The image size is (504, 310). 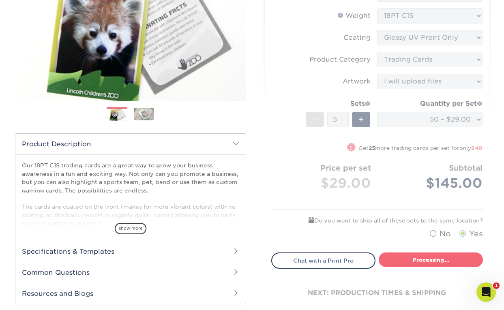 I want to click on h2: Product Description, so click(x=131, y=144).